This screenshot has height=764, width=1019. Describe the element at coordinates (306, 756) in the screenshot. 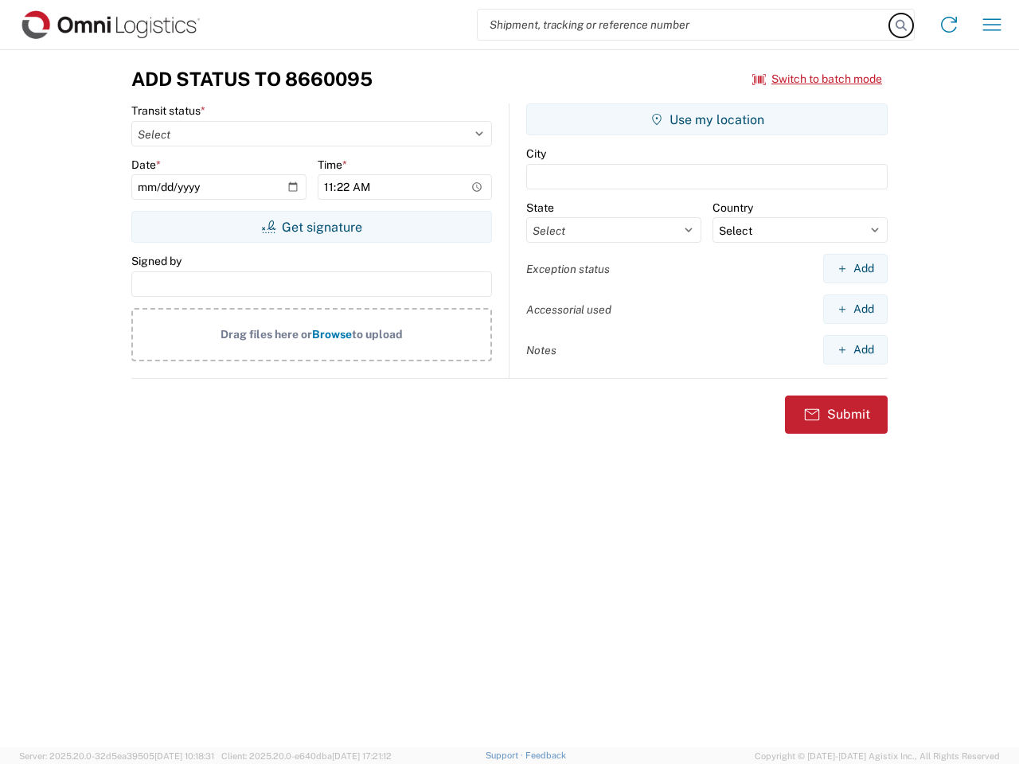

I see `span: Client: 2025.20.0-e640dba` at that location.